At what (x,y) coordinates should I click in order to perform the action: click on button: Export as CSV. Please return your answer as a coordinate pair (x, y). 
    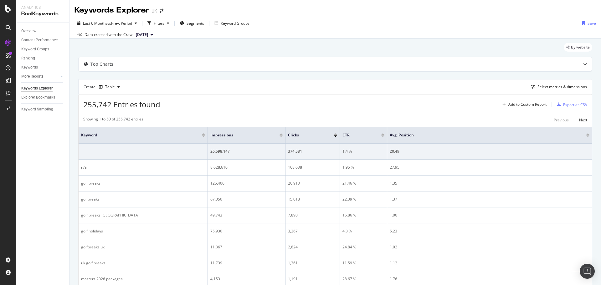
    Looking at the image, I should click on (570, 104).